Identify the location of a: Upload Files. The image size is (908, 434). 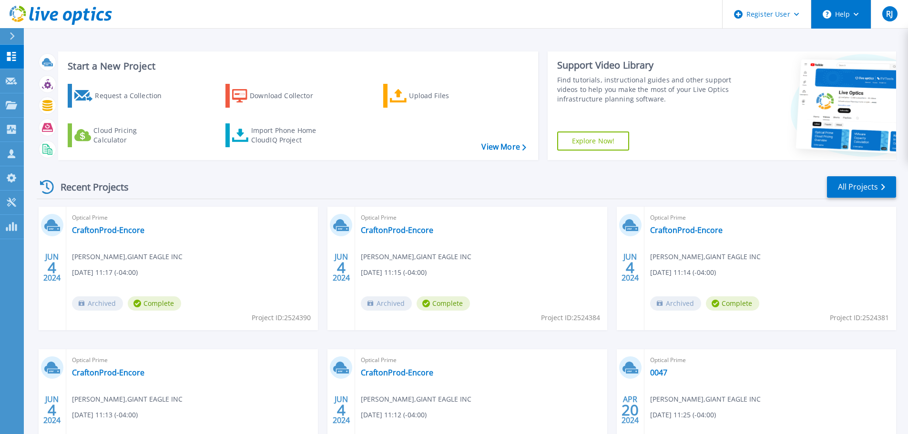
(436, 96).